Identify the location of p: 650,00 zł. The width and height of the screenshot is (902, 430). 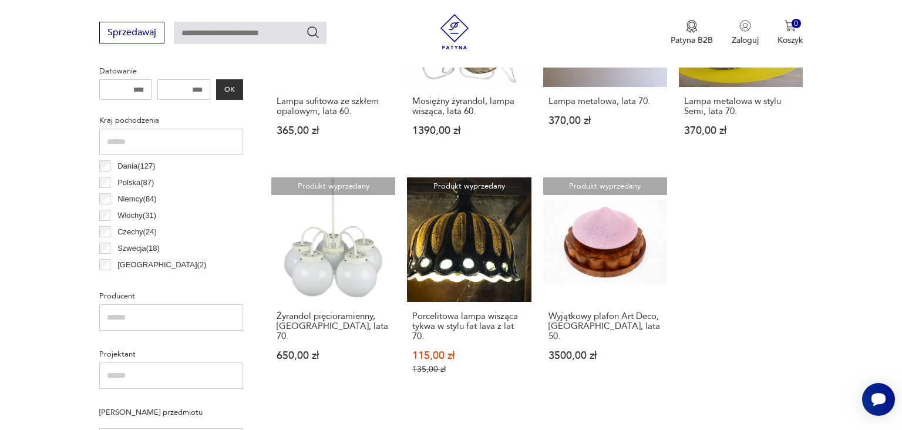
(333, 355).